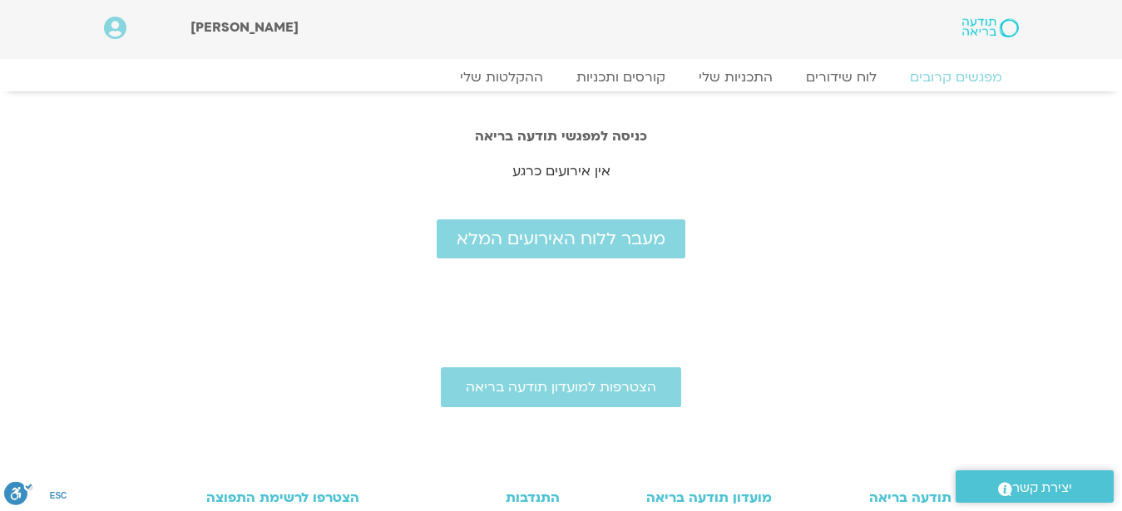  Describe the element at coordinates (501, 77) in the screenshot. I see `a: ההקלטות שלי` at that location.